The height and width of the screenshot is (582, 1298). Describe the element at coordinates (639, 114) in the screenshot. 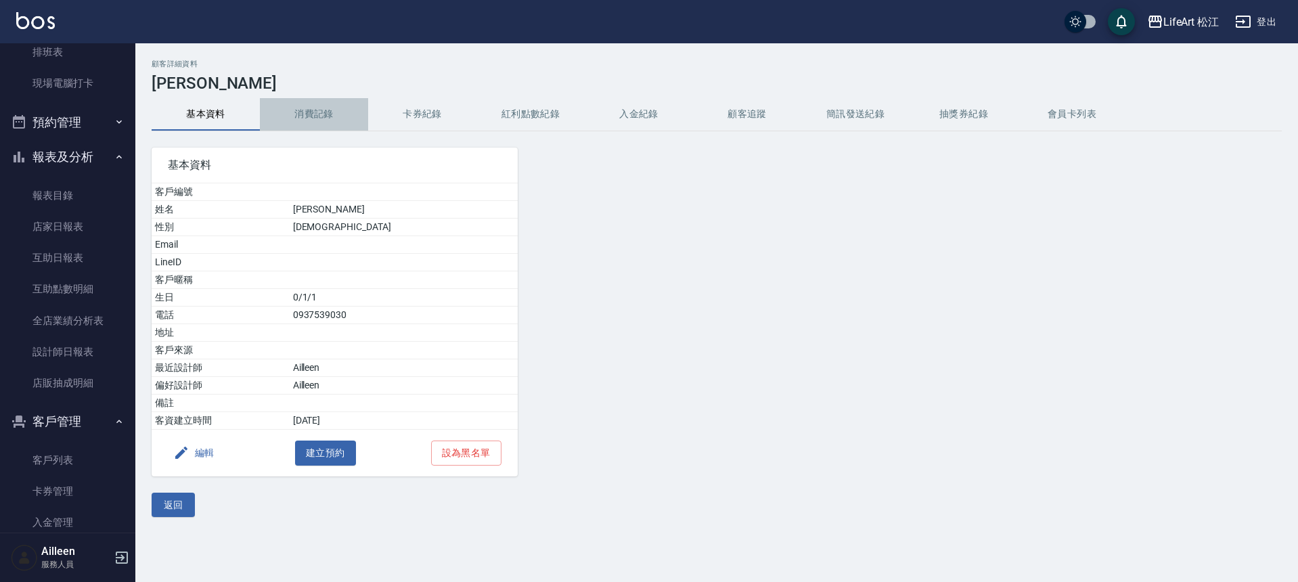

I see `button: 入金紀錄` at that location.